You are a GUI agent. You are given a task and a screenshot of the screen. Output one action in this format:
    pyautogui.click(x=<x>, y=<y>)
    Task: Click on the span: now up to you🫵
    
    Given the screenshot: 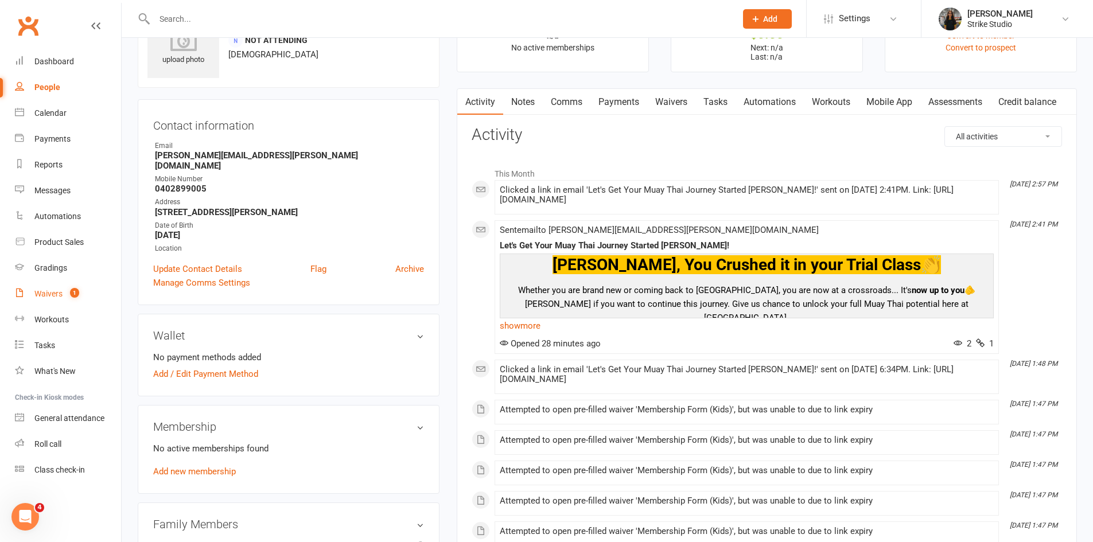 What is the action you would take?
    pyautogui.click(x=943, y=290)
    